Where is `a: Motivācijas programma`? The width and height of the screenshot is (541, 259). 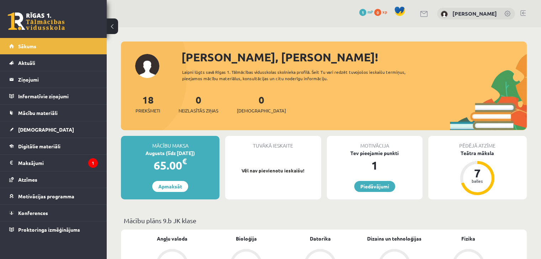
a: Motivācijas programma is located at coordinates (53, 197).